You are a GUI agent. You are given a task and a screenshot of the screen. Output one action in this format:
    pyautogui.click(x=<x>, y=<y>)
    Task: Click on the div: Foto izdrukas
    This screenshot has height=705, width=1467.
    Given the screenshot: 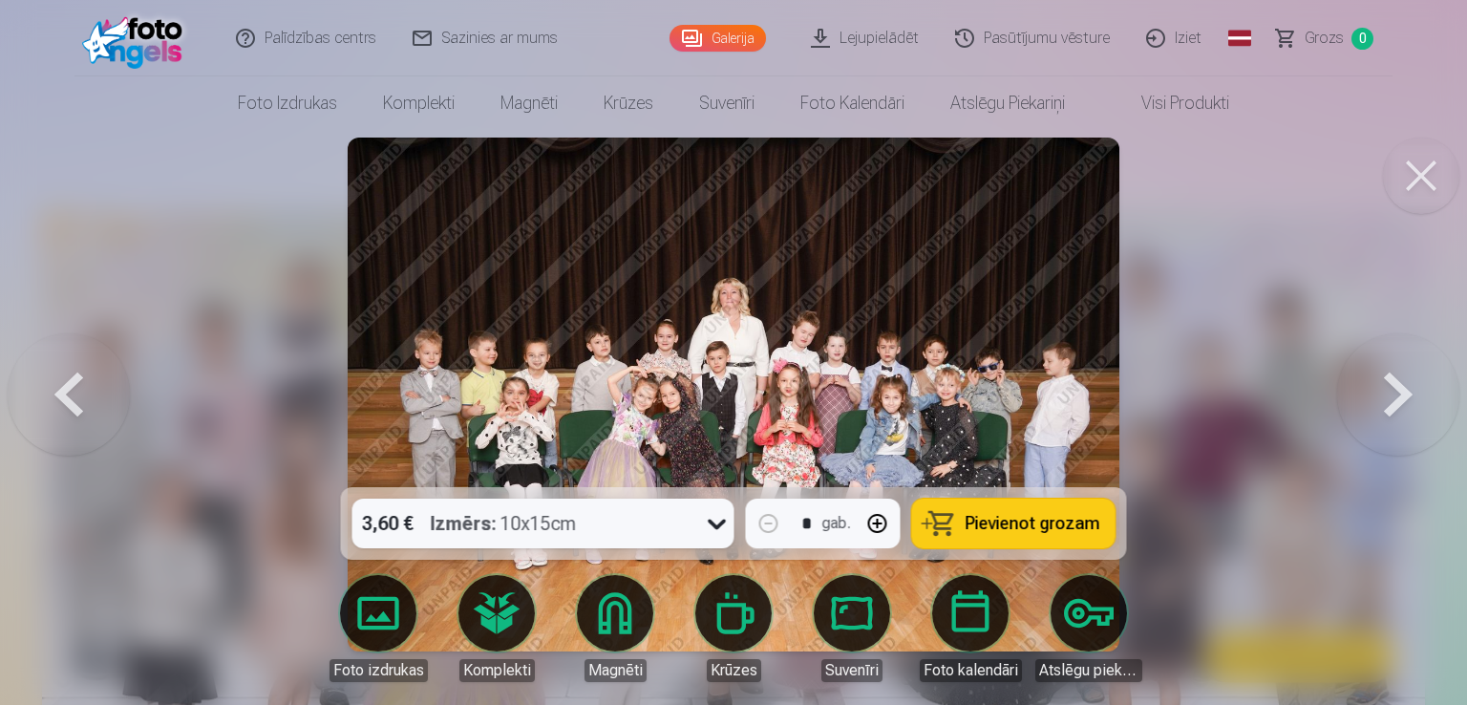 What is the action you would take?
    pyautogui.click(x=378, y=670)
    